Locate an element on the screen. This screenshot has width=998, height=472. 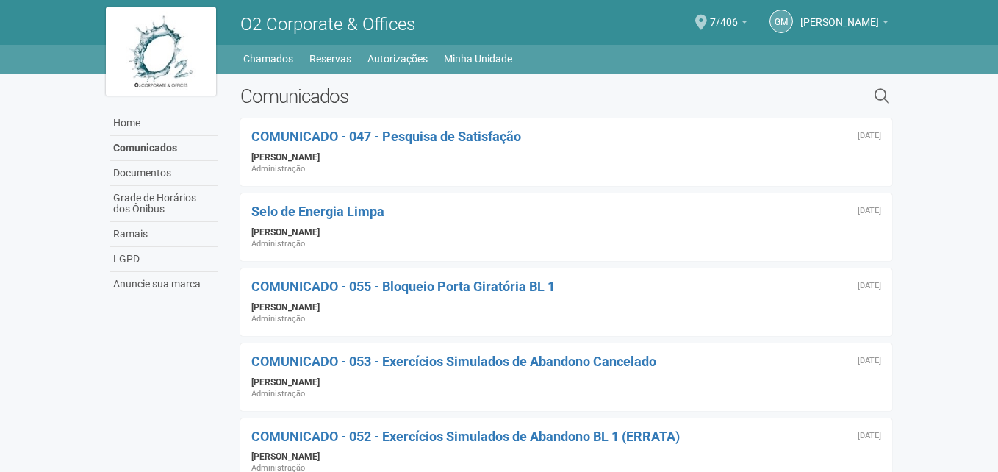
a: GM is located at coordinates (781, 21).